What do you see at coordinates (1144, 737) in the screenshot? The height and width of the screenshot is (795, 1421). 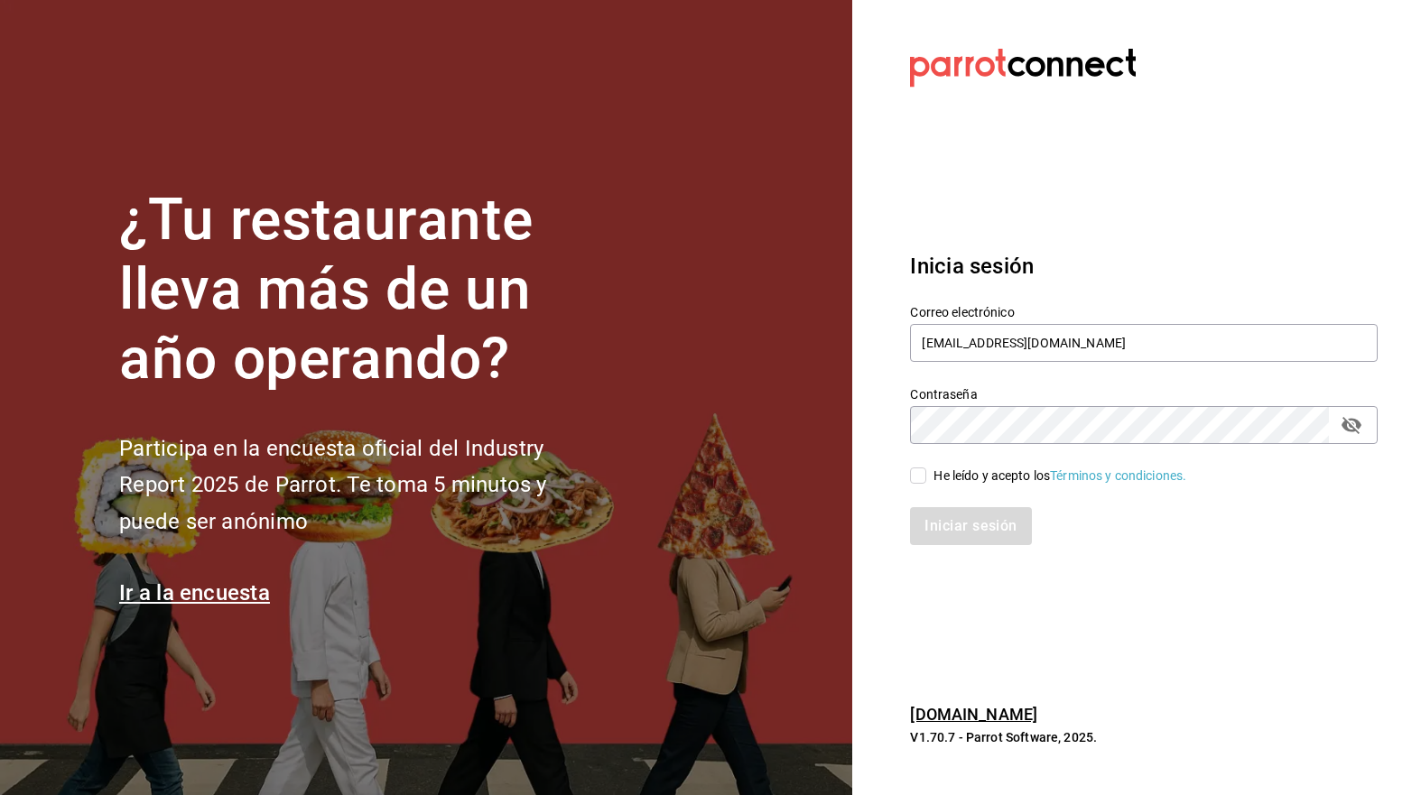 I see `p: V1.70.7 - Parrot Software, 2025.` at bounding box center [1144, 737].